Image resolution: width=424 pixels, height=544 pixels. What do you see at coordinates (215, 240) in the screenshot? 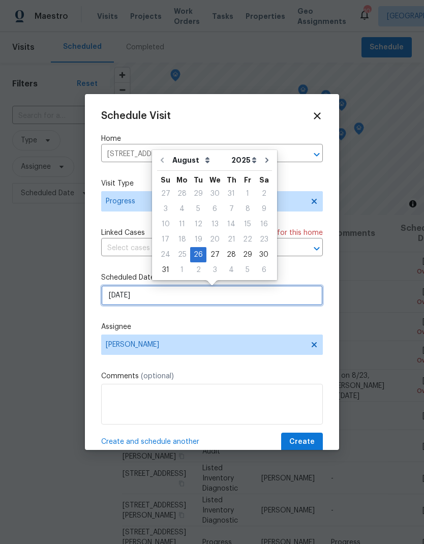
I see `div: Wed Aug 20 2025` at bounding box center [215, 240].